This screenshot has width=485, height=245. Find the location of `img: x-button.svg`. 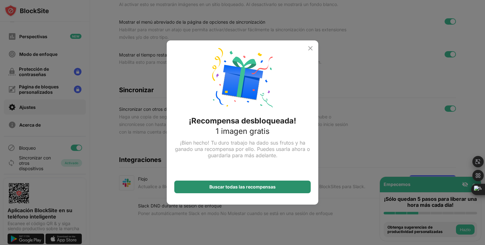

img: x-button.svg is located at coordinates (310, 48).